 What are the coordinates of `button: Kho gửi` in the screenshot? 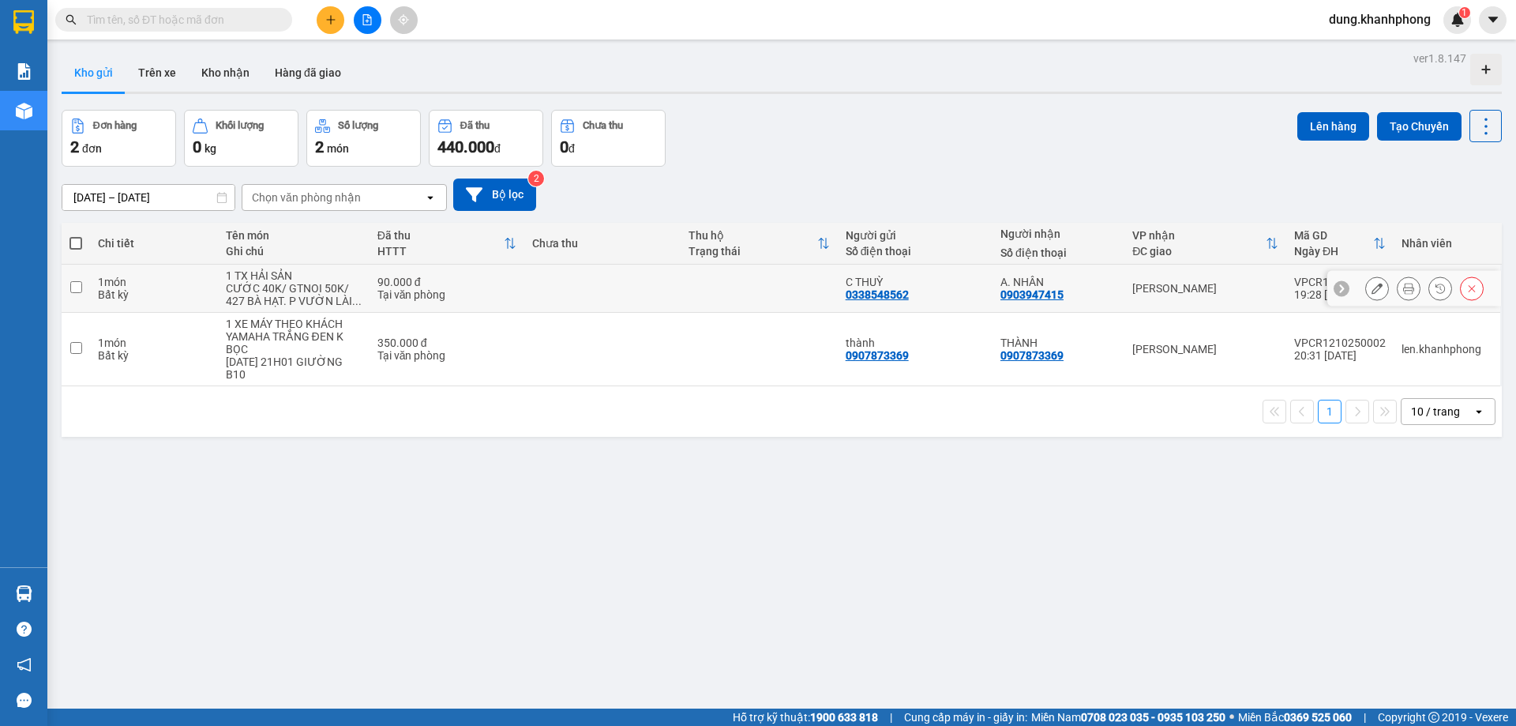 It's located at (93, 73).